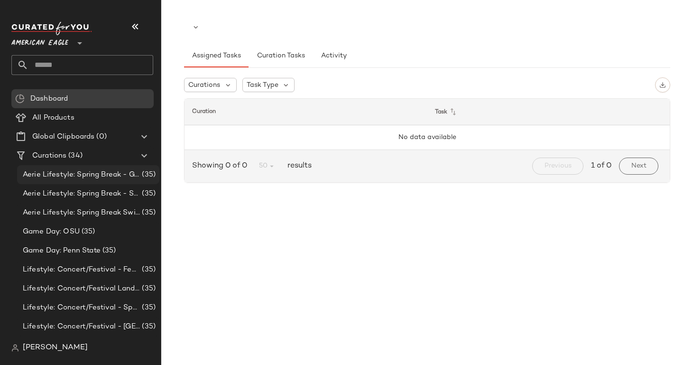 This screenshot has height=365, width=693. I want to click on span: 1 of 0, so click(601, 166).